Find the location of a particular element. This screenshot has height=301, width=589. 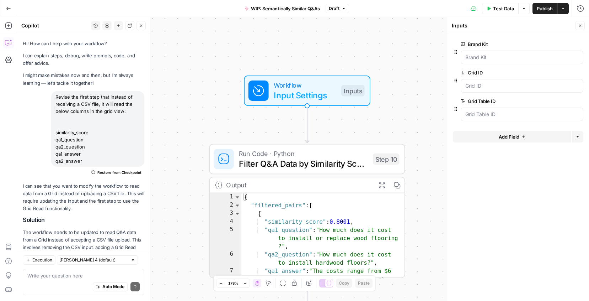

div: WorkflowInput SettingsInputs is located at coordinates (307, 90).